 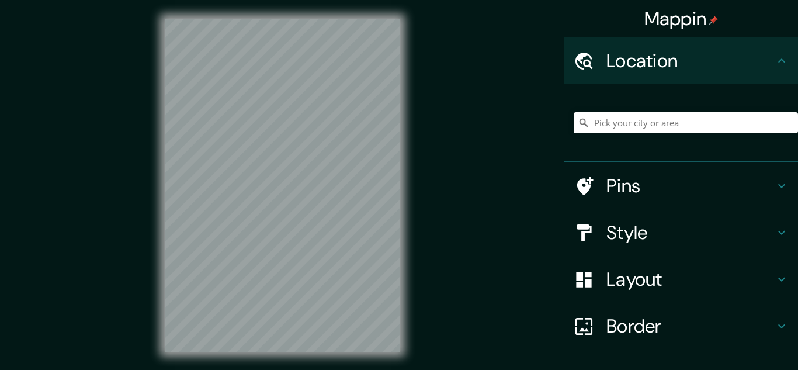 What do you see at coordinates (681, 186) in the screenshot?
I see `div: Pins` at bounding box center [681, 186].